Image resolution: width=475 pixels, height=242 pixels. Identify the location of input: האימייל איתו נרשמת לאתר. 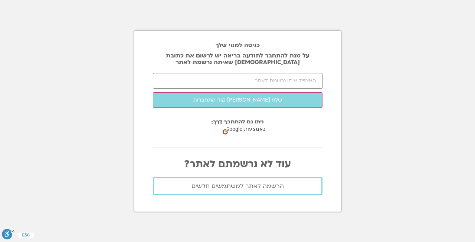
(237, 81).